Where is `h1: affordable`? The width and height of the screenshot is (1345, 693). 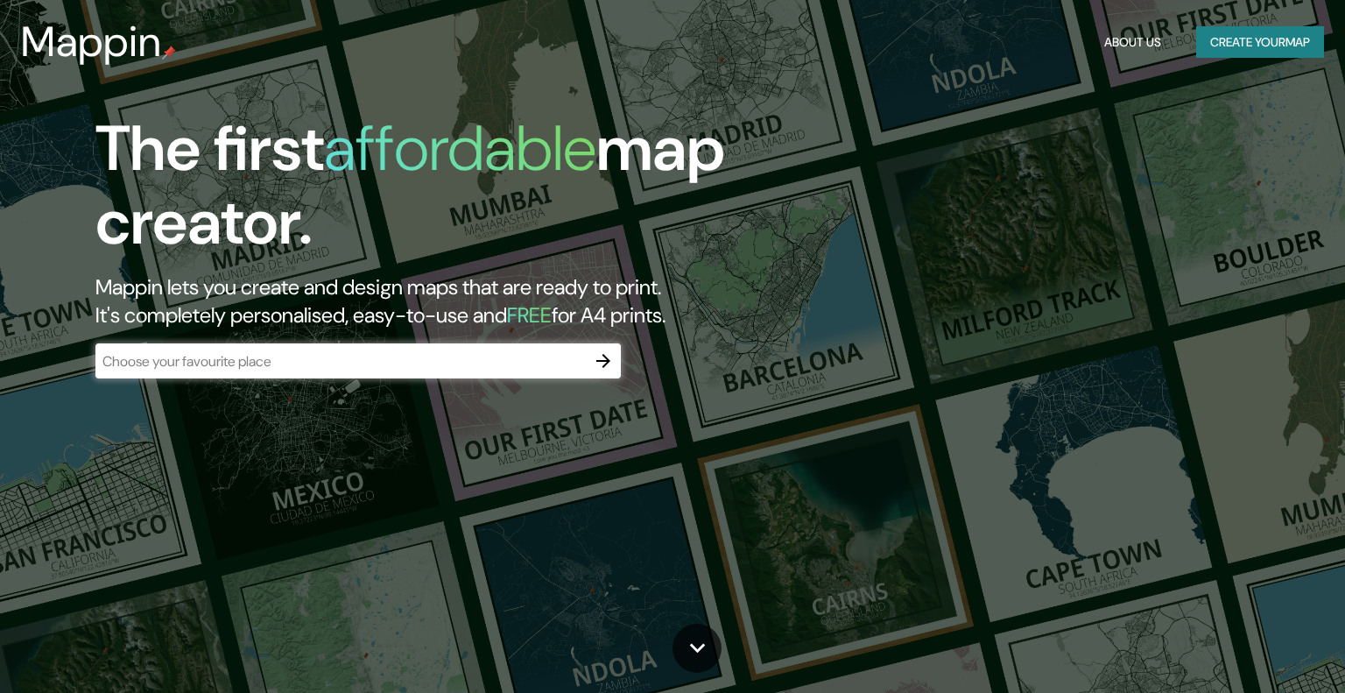 h1: affordable is located at coordinates (460, 148).